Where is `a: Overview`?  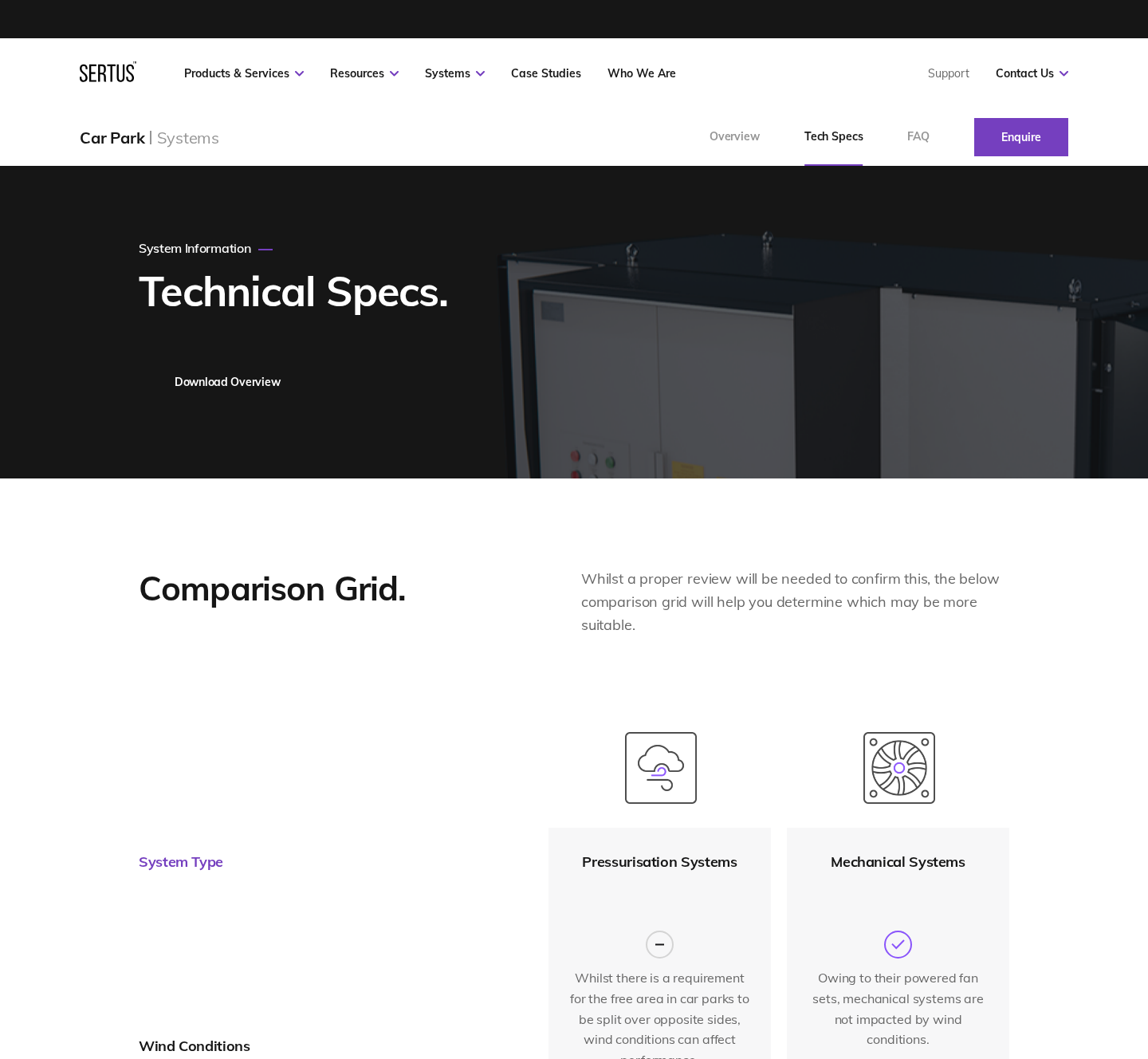 a: Overview is located at coordinates (734, 137).